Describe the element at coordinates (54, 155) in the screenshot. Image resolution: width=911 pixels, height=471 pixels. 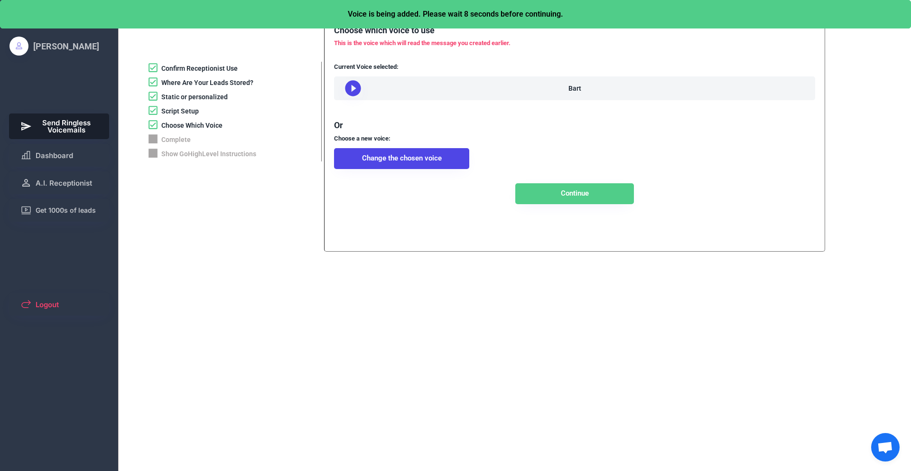
I see `span: Dashboard` at that location.